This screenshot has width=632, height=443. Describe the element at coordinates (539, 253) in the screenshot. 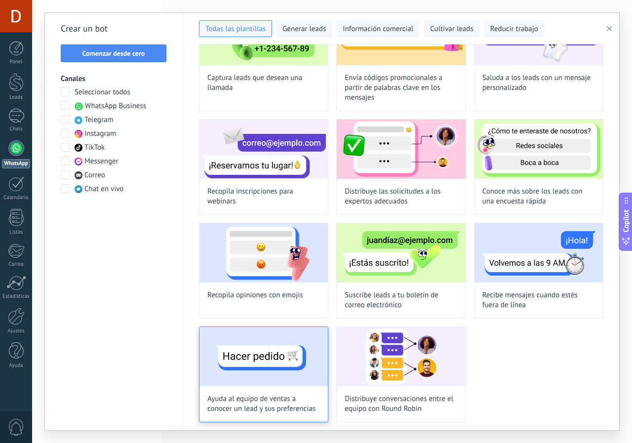

I see `img: Recibe mensajes cuando estés fuera de línea` at that location.